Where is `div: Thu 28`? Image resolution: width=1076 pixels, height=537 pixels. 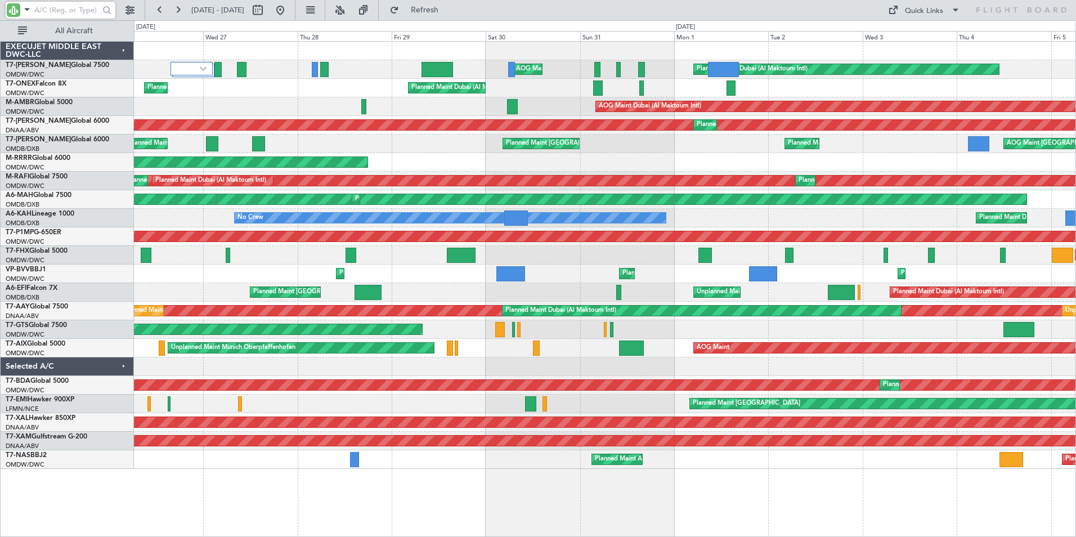 div: Thu 28 is located at coordinates (344, 36).